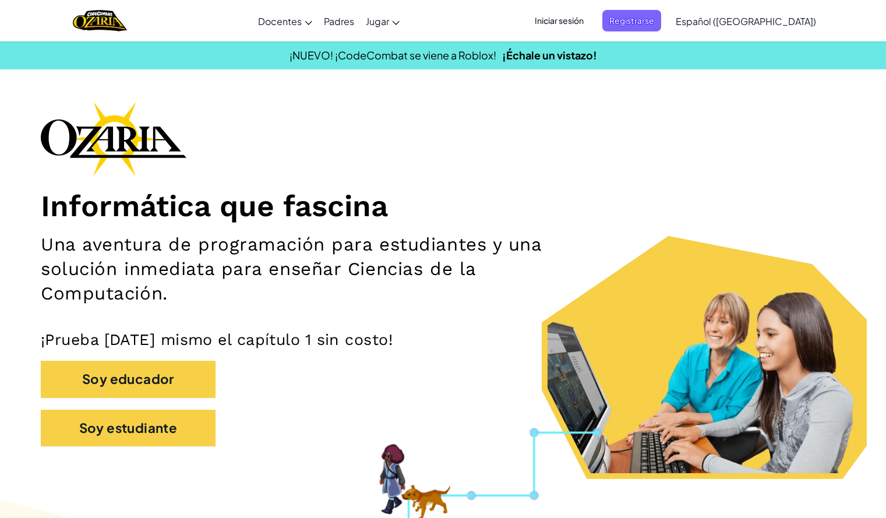  I want to click on span: Iniciar sesión, so click(559, 20).